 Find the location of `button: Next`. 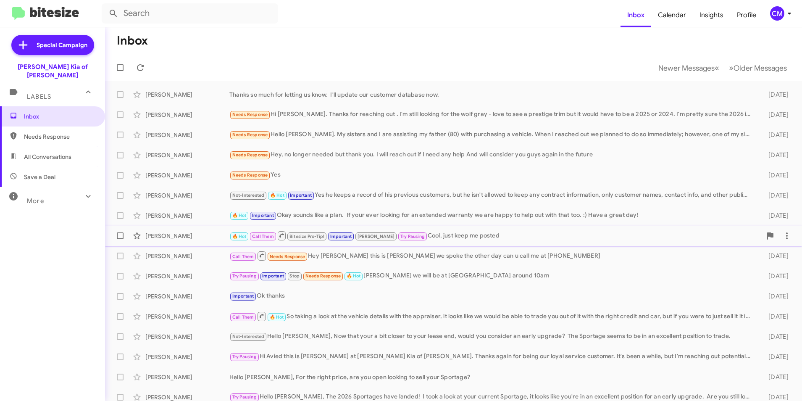

button: Next is located at coordinates (758, 68).